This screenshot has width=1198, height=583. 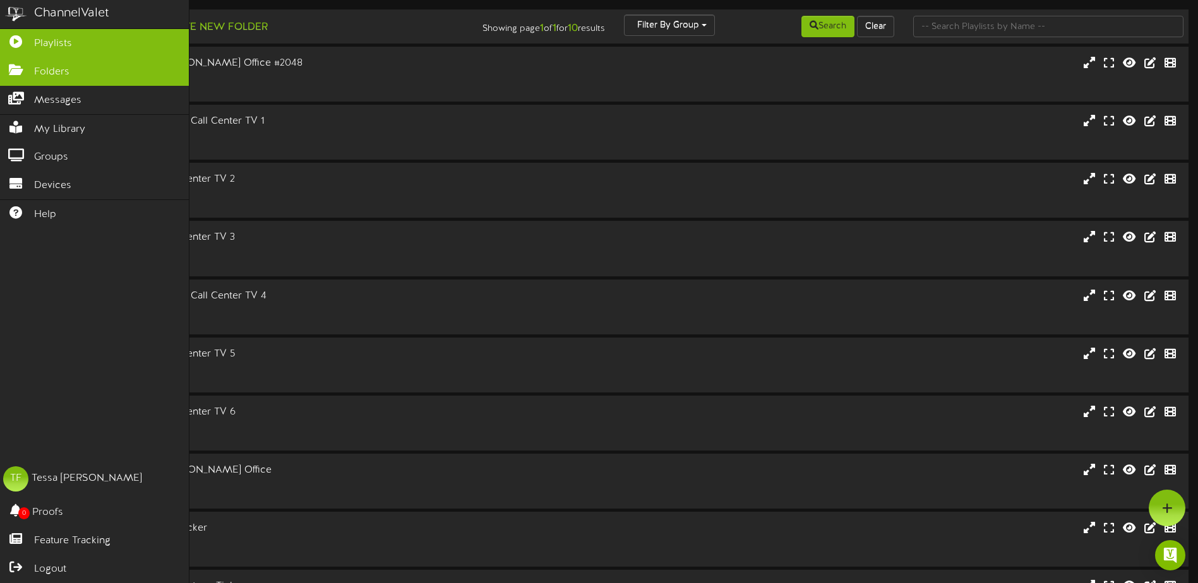 I want to click on div: ChannelValet, so click(x=71, y=13).